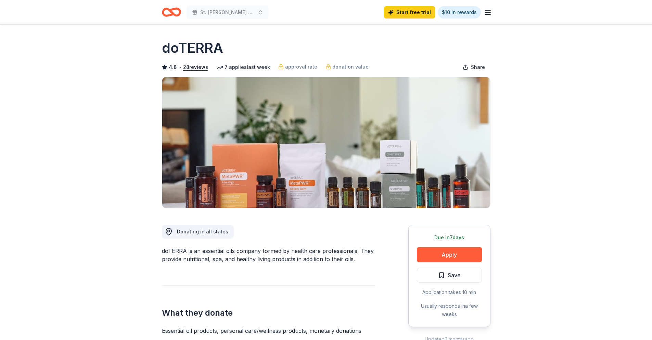  Describe the element at coordinates (173, 67) in the screenshot. I see `span: 4.8` at that location.